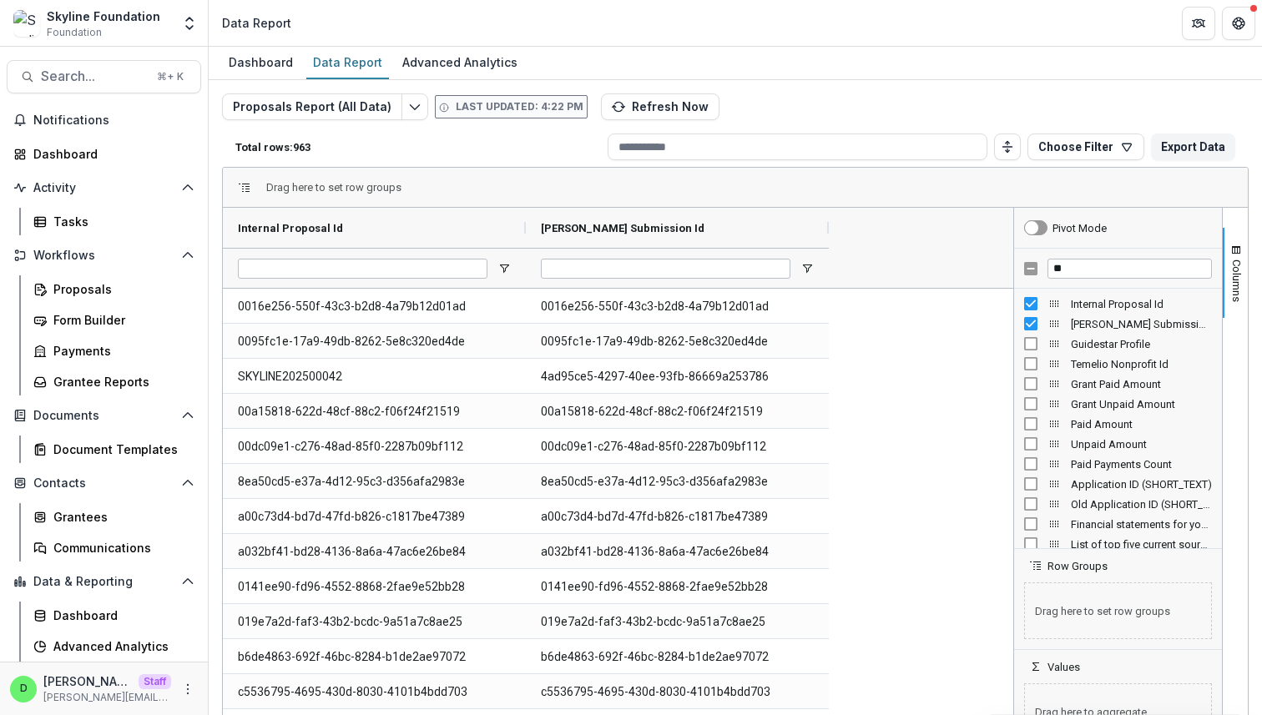 This screenshot has height=715, width=1262. I want to click on span: Unpaid Amount, so click(1141, 444).